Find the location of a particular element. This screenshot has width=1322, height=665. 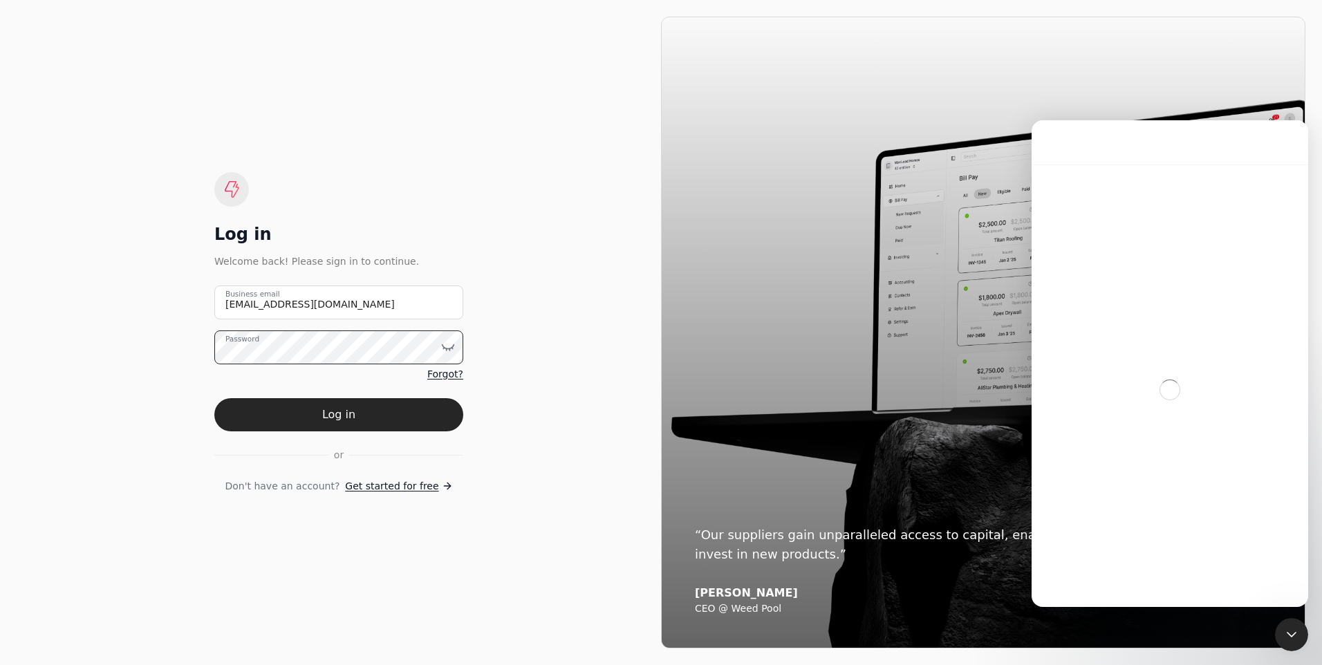

span: Get started for free is located at coordinates (391, 486).